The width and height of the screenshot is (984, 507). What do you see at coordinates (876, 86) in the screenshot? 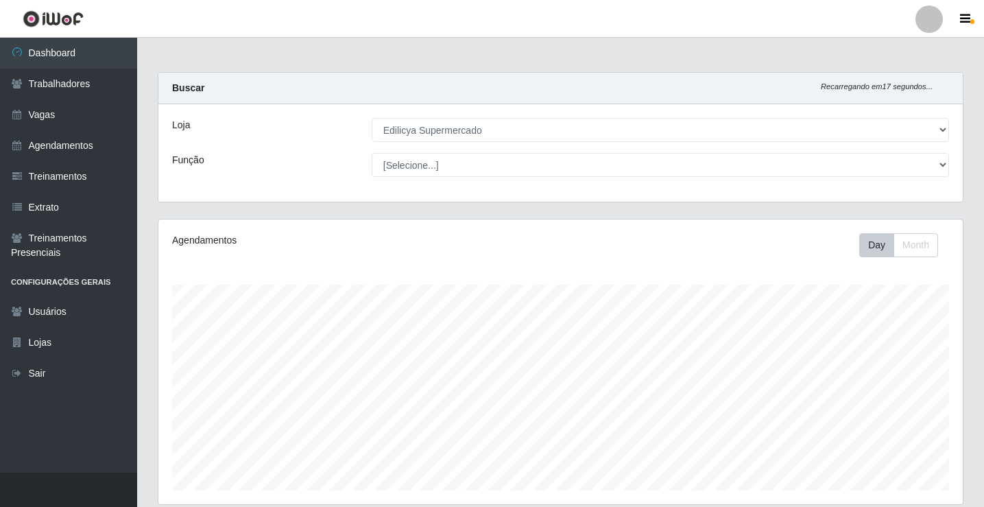
I see `i: Recarregando em 17 segundos...` at bounding box center [876, 86].